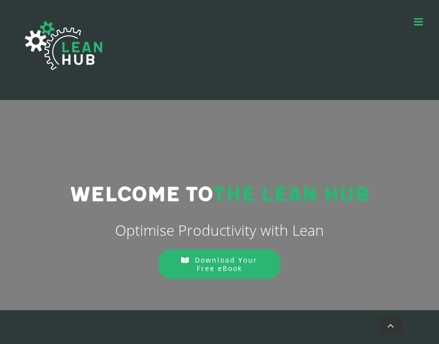 The width and height of the screenshot is (439, 344). I want to click on span: Download Your Free eBook, so click(226, 264).